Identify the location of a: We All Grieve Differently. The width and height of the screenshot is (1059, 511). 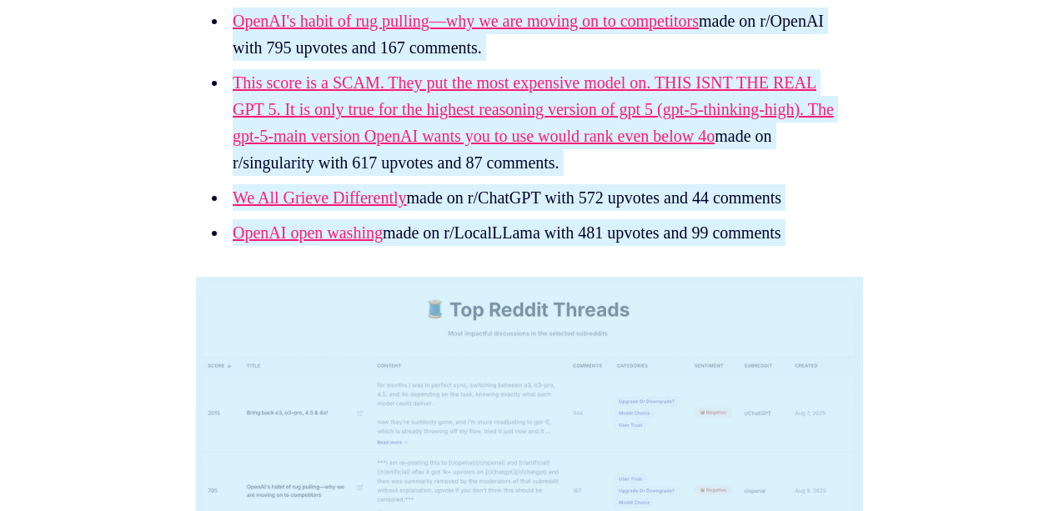
(319, 198).